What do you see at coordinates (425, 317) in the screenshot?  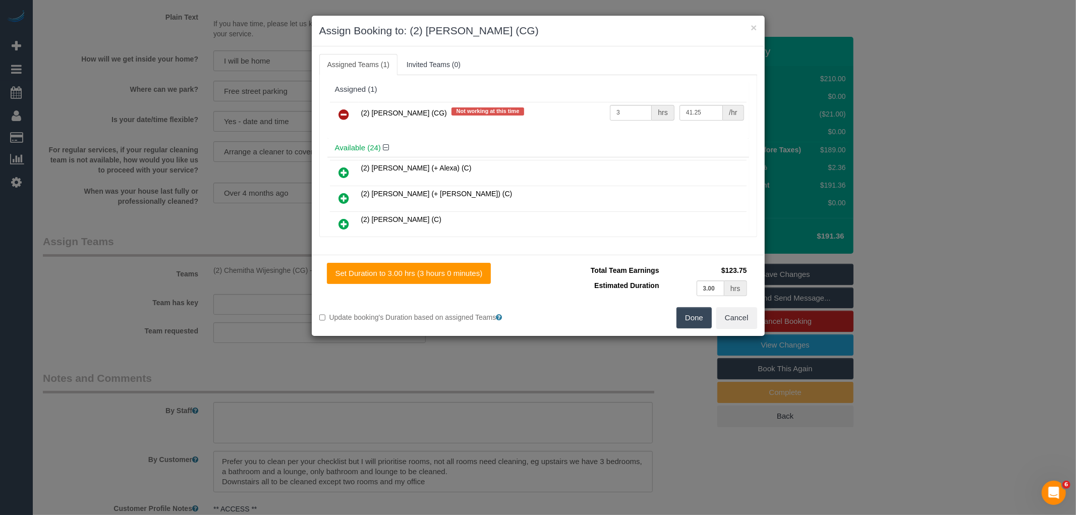 I see `label: Update booking's Duration based on assigned Teams` at bounding box center [425, 317].